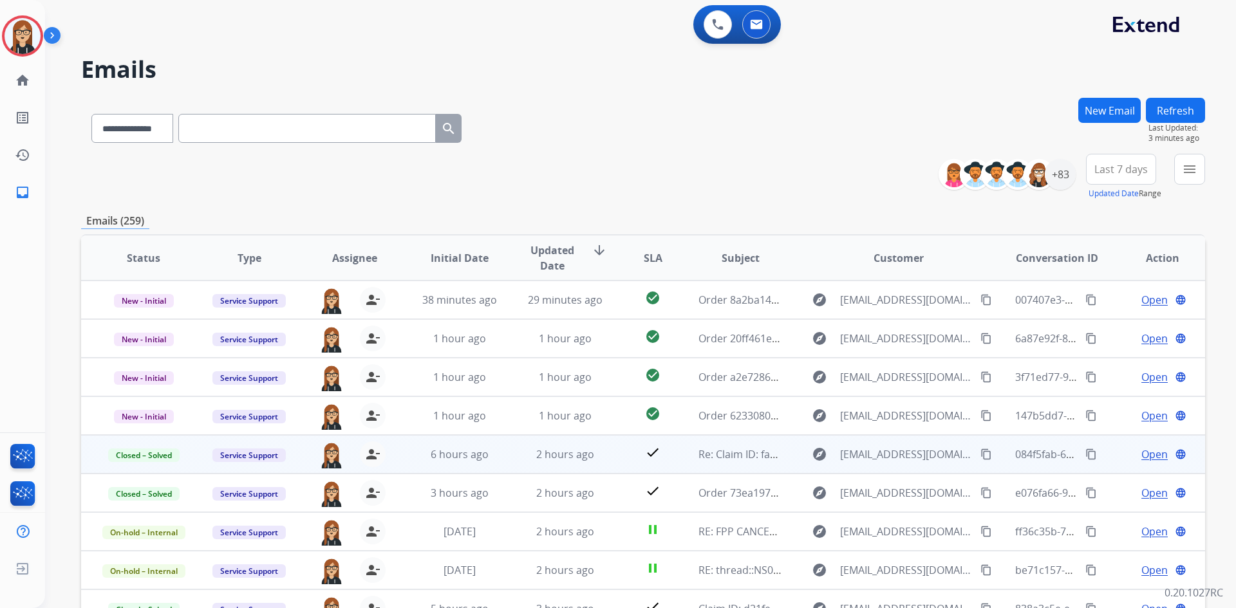 Image resolution: width=1236 pixels, height=608 pixels. I want to click on span: Initial Date, so click(460, 258).